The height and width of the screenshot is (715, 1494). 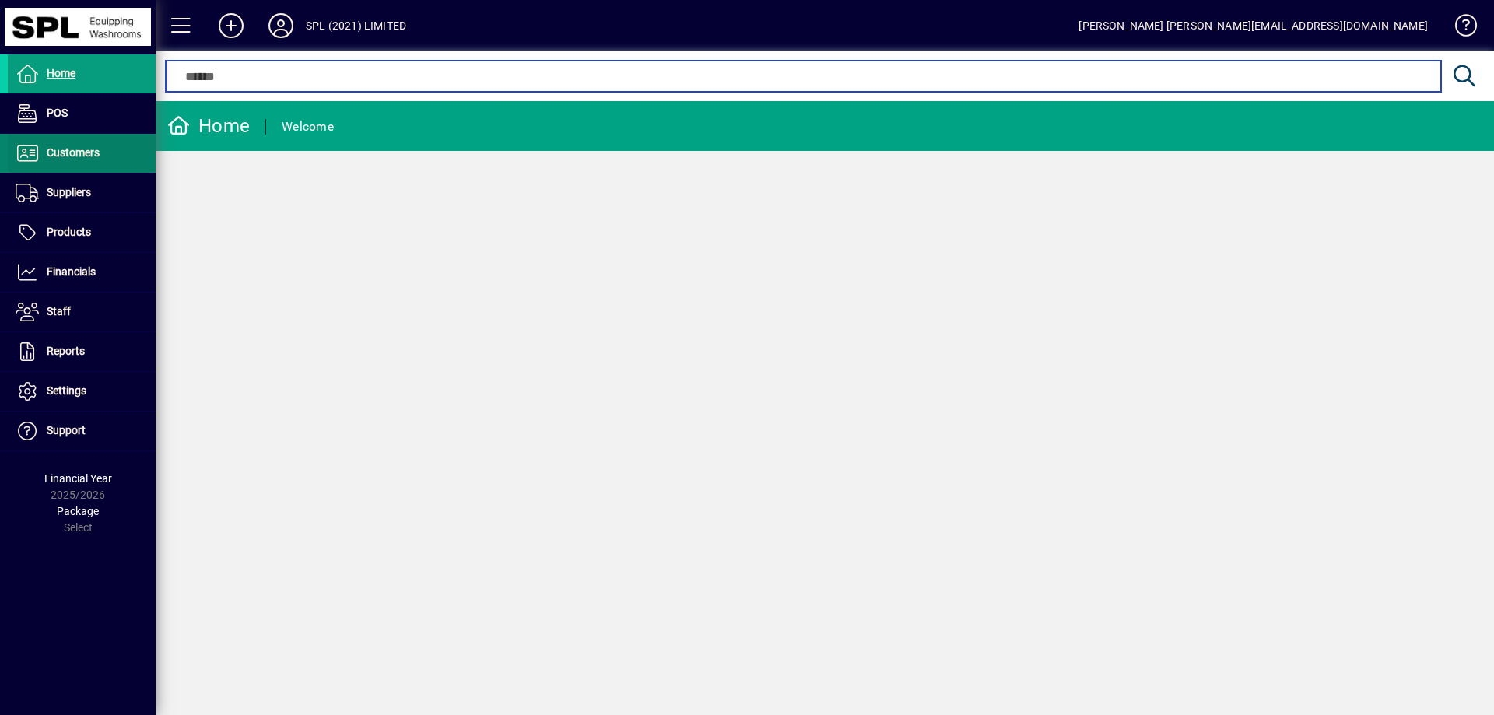 I want to click on a: Staff, so click(x=82, y=312).